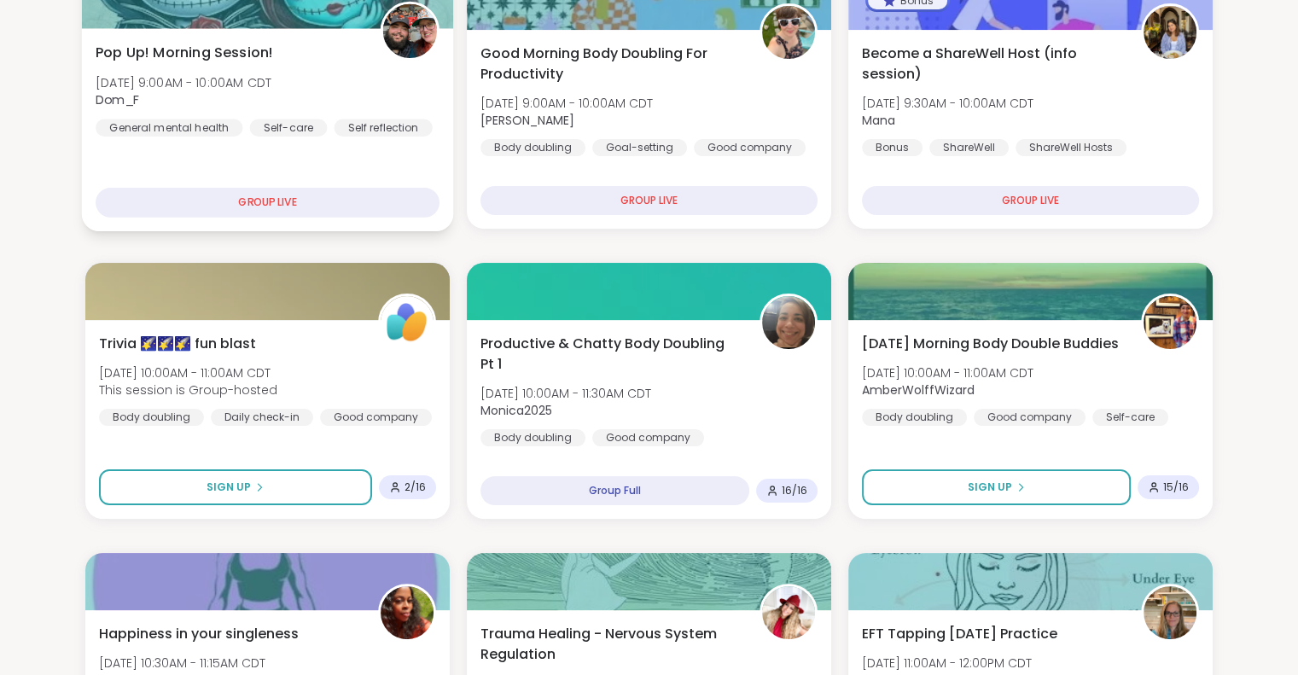  I want to click on div: Daily check-in, so click(262, 417).